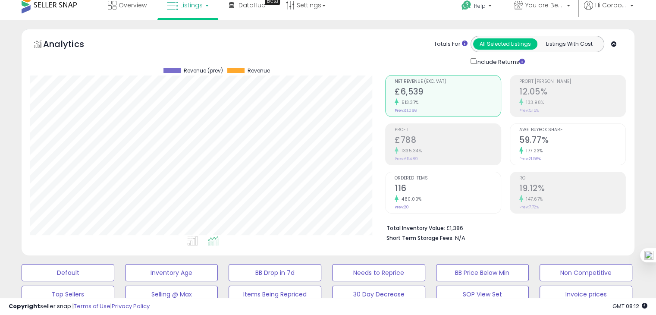 This screenshot has width=656, height=315. I want to click on span: DataHub, so click(252, 5).